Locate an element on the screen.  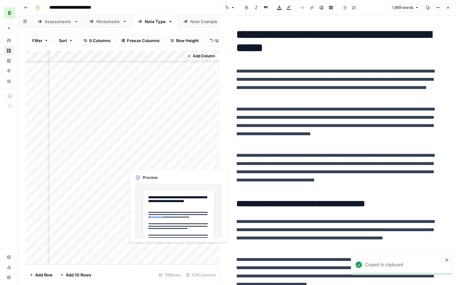
a: Insights is located at coordinates (9, 61).